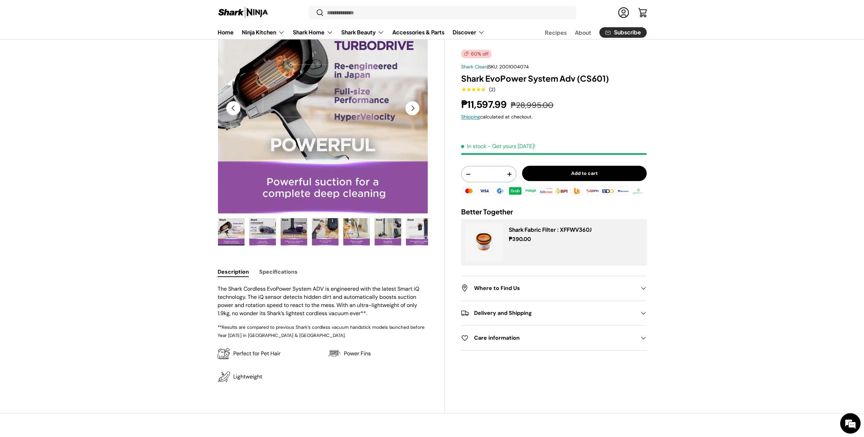 The height and width of the screenshot is (437, 864). I want to click on img: Shark Ninja Philippines, so click(243, 13).